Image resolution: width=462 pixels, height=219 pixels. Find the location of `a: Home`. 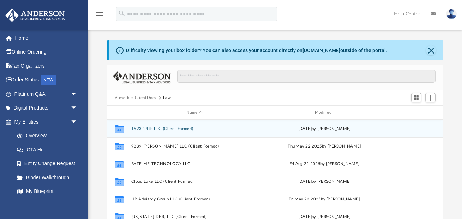

a: Home is located at coordinates (47, 38).